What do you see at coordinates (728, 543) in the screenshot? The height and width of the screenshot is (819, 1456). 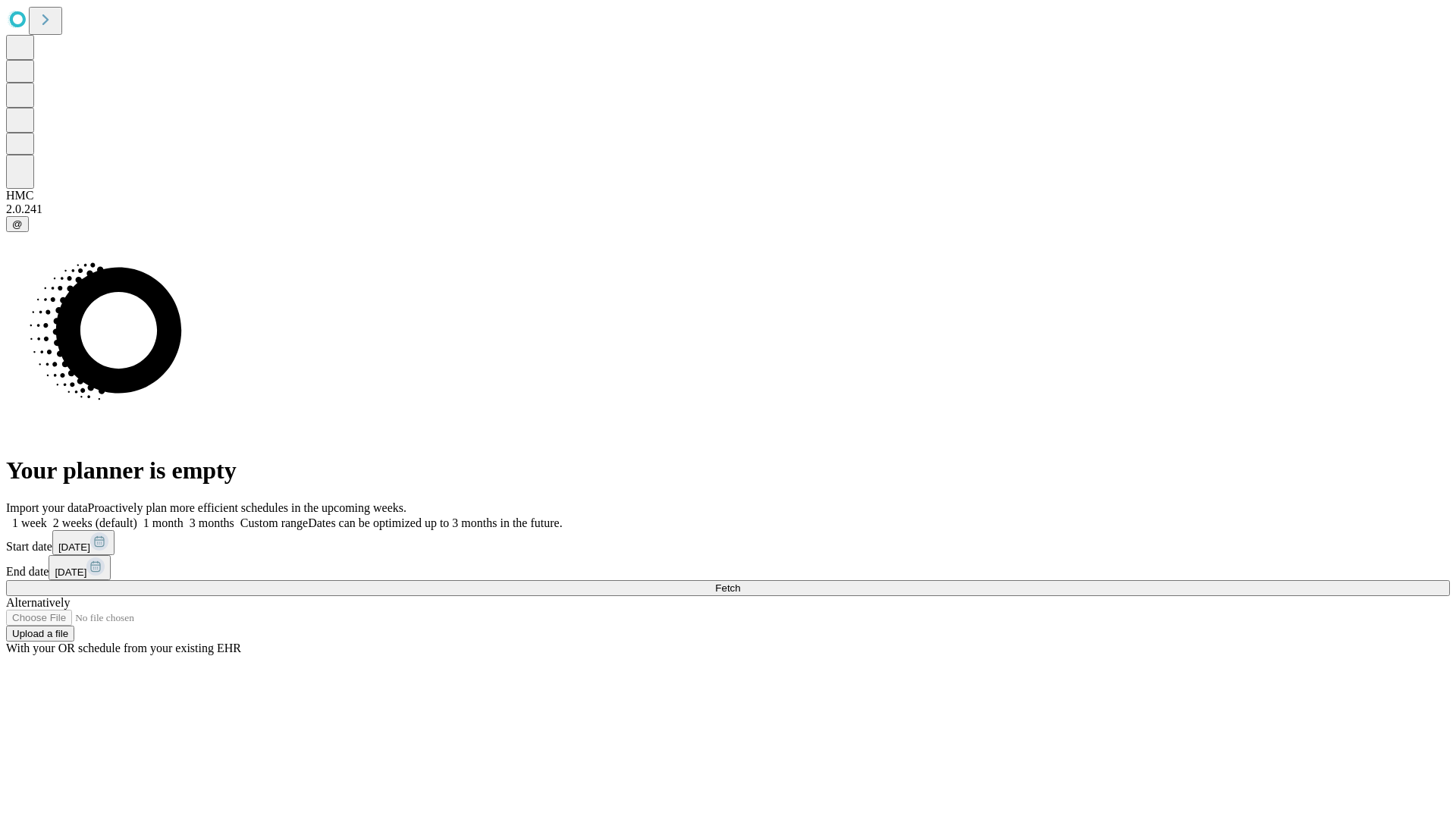 I see `div: Start date` at bounding box center [728, 543].